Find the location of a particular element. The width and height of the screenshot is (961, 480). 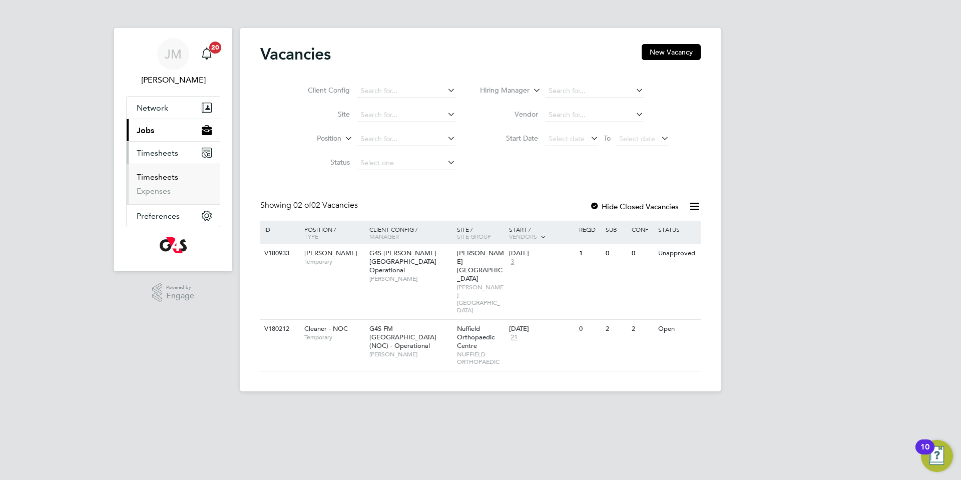

button: Open Resource Center, 10 new notifications is located at coordinates (937, 456).